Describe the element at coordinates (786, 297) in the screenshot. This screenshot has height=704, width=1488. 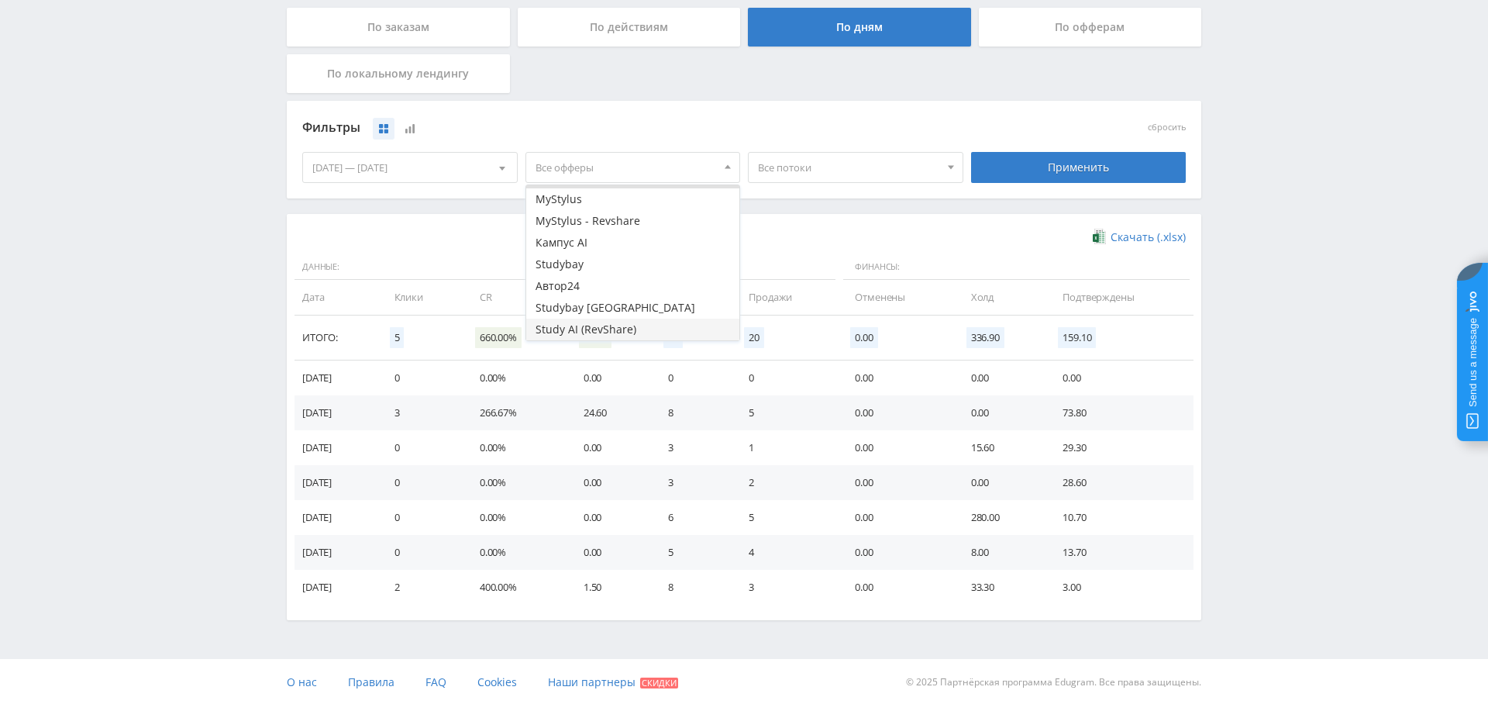
I see `td: Продажи` at that location.